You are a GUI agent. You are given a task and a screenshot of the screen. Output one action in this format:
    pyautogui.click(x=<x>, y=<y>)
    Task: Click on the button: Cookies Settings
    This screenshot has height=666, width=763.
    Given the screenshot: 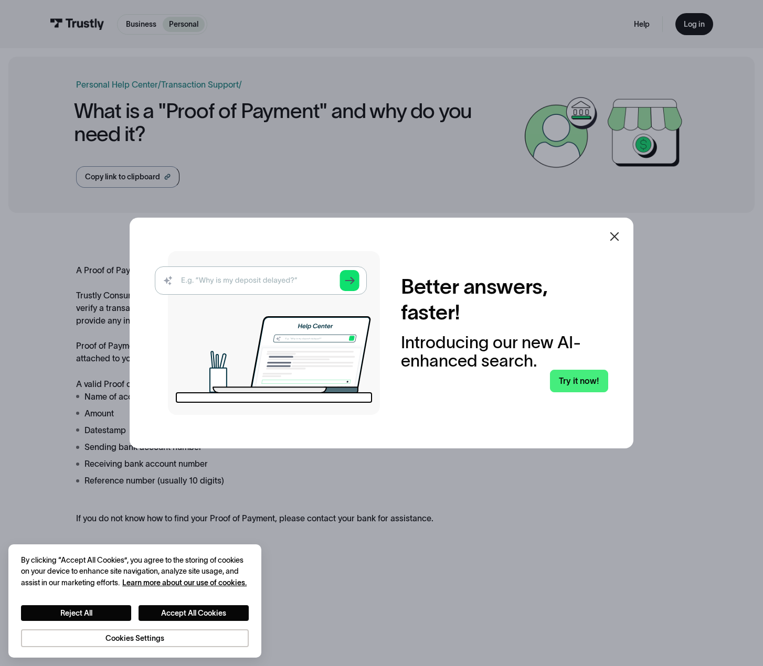 What is the action you would take?
    pyautogui.click(x=135, y=638)
    